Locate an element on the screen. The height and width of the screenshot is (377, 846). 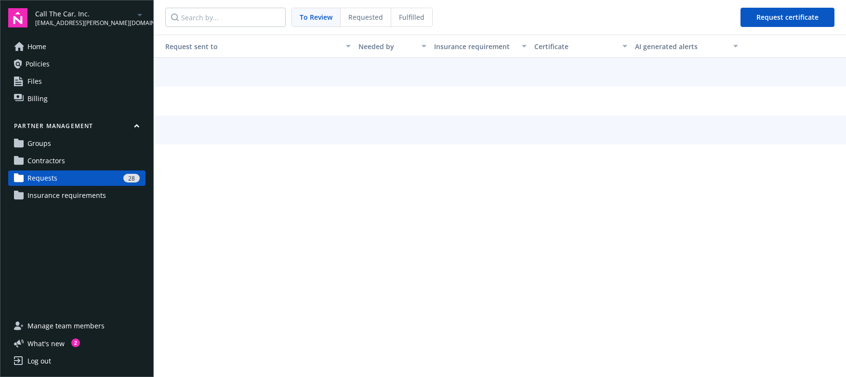
a: Insurance requirements is located at coordinates (77, 196).